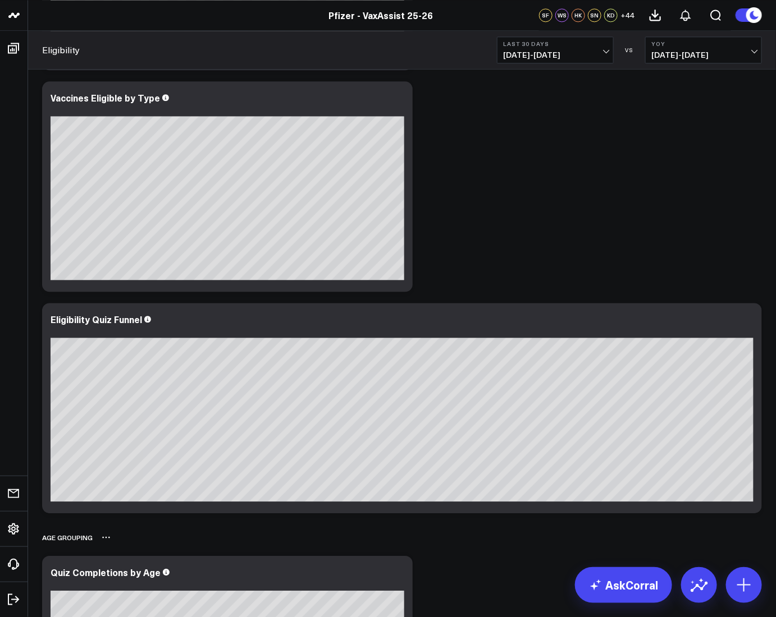 Image resolution: width=776 pixels, height=617 pixels. I want to click on a: Pfizer - VaxAssist 25-26, so click(381, 15).